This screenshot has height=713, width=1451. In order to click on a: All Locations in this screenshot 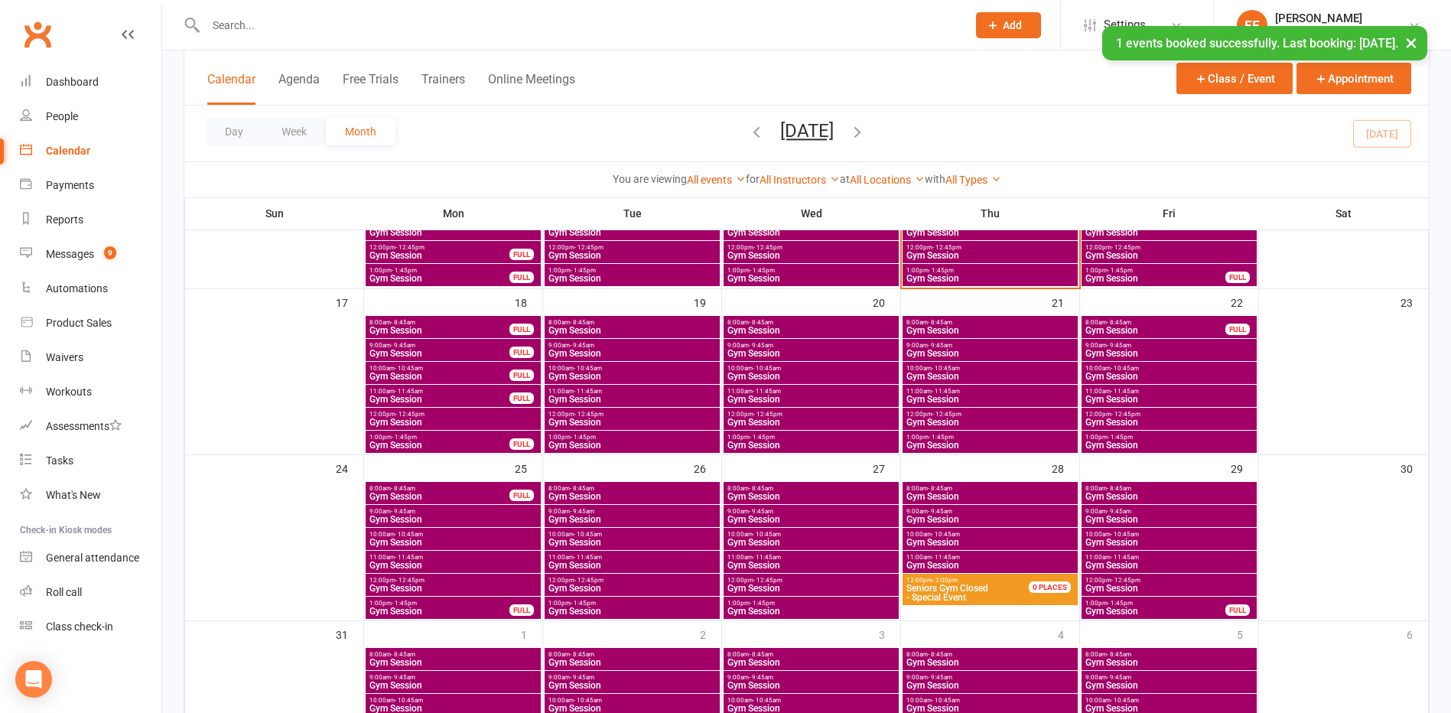, I will do `click(887, 180)`.